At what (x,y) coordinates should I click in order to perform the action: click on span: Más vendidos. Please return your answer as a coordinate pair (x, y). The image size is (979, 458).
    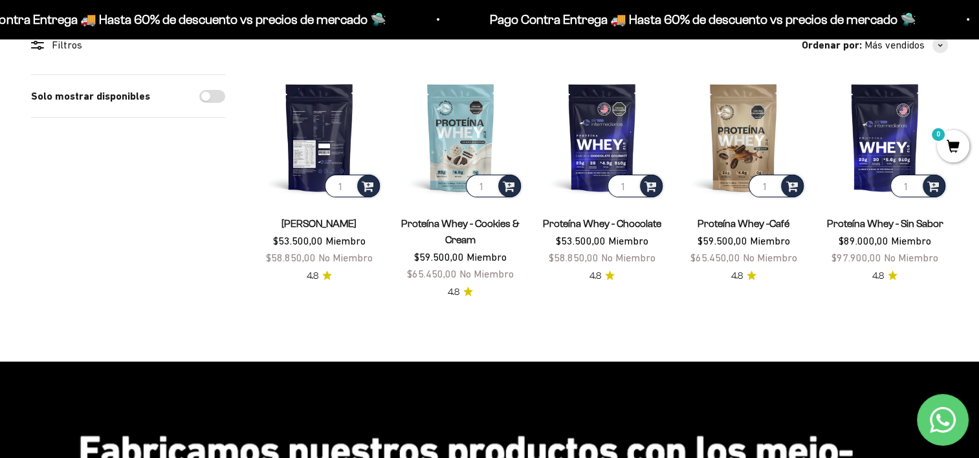
    Looking at the image, I should click on (894, 45).